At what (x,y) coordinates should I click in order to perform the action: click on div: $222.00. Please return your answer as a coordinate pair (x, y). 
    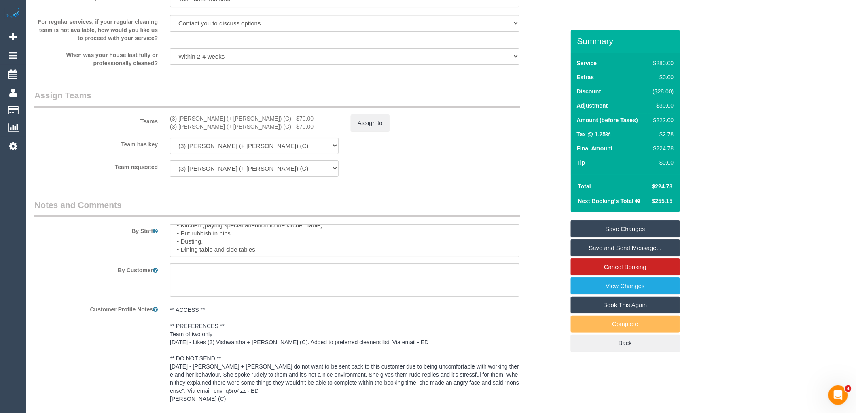
    Looking at the image, I should click on (662, 120).